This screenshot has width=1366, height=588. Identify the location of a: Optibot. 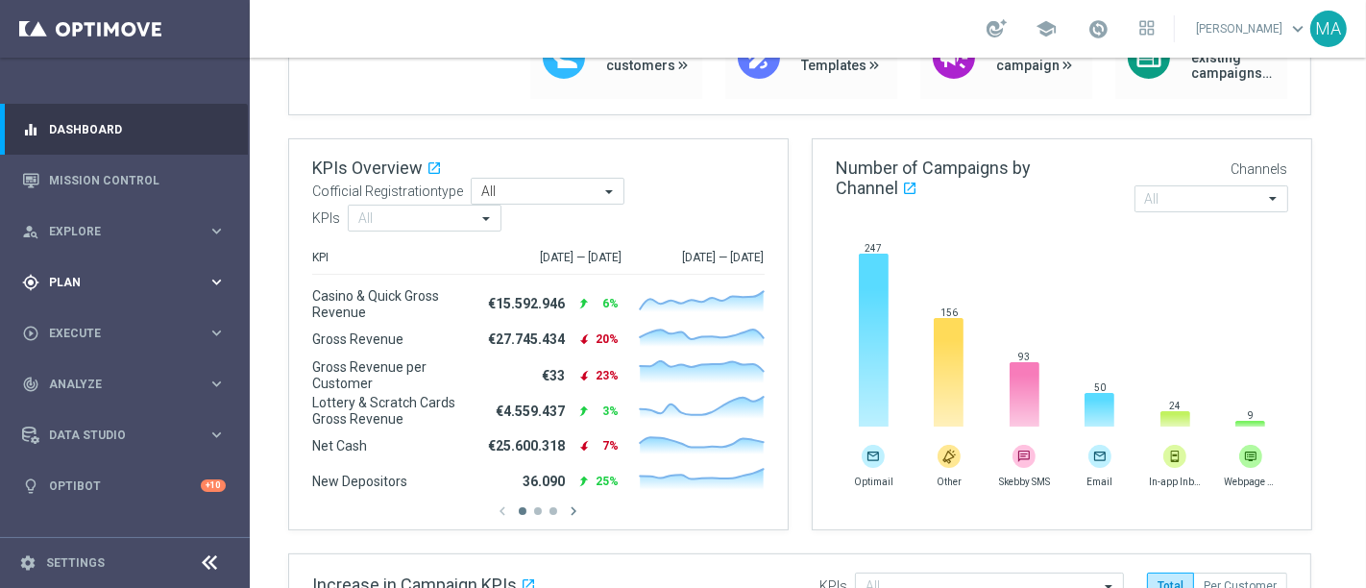
(125, 485).